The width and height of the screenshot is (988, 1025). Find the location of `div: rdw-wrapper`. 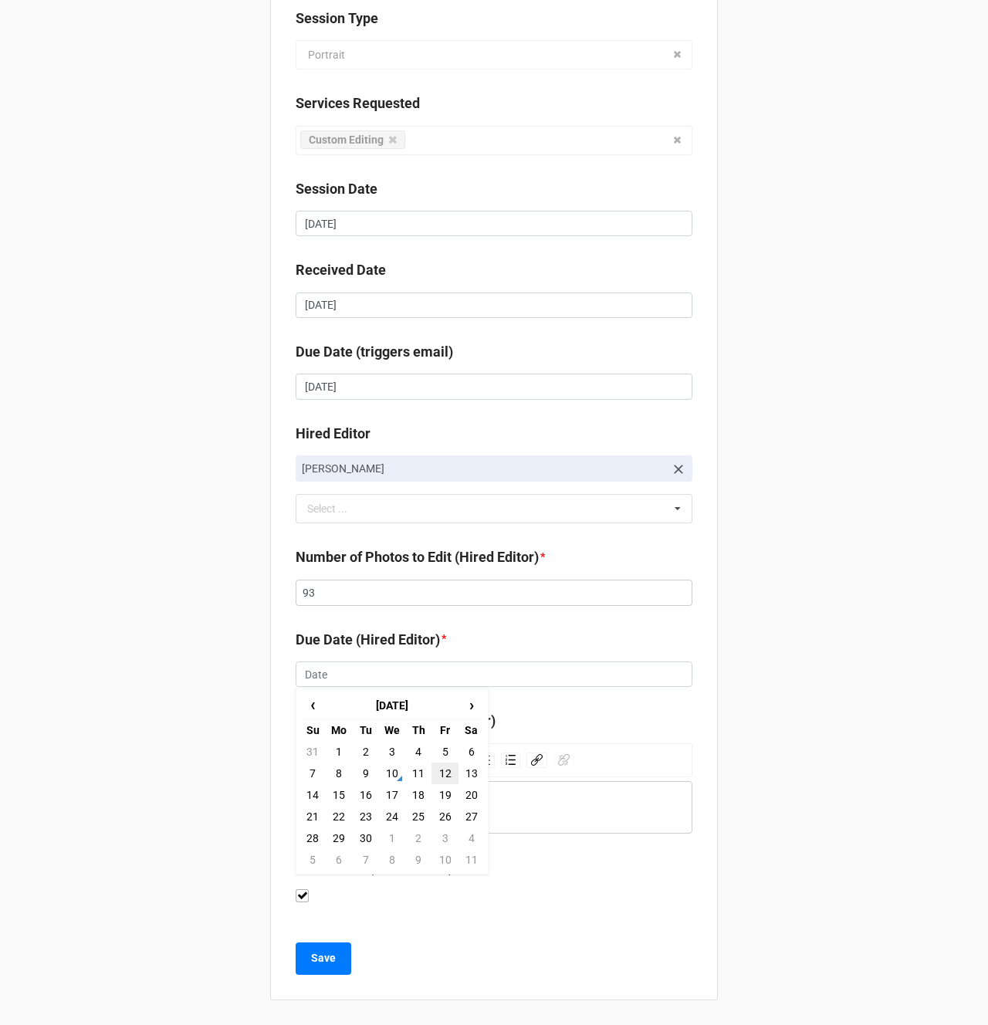

div: rdw-wrapper is located at coordinates (494, 788).